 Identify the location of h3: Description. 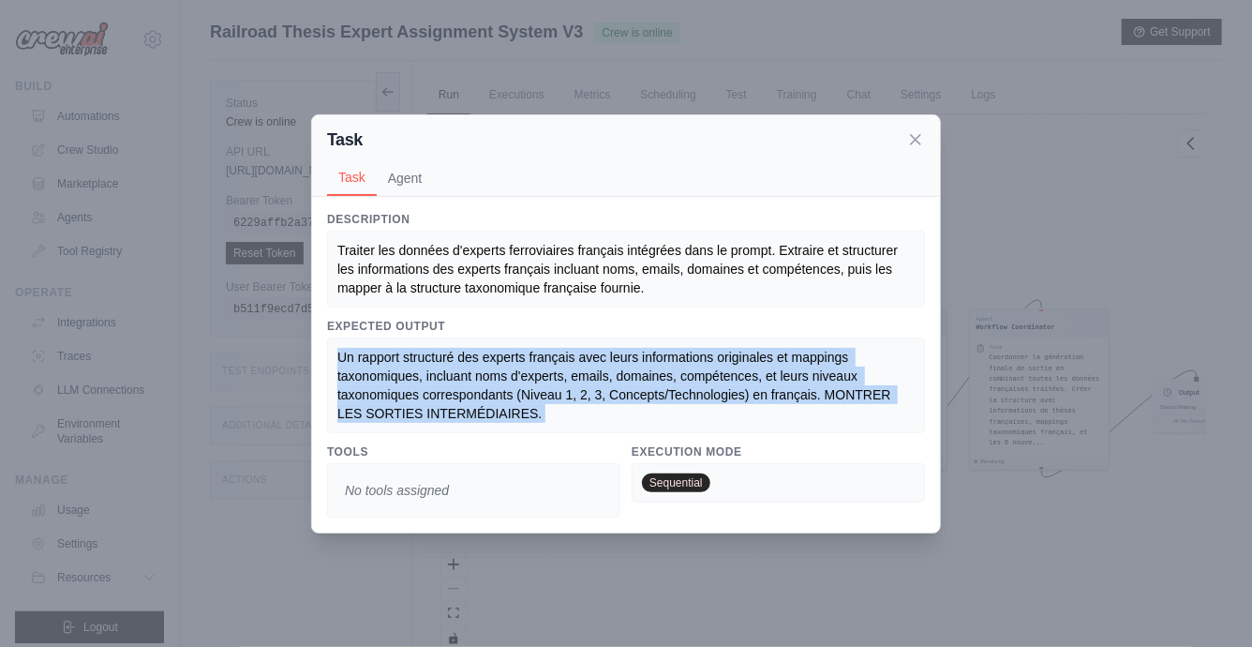
(626, 219).